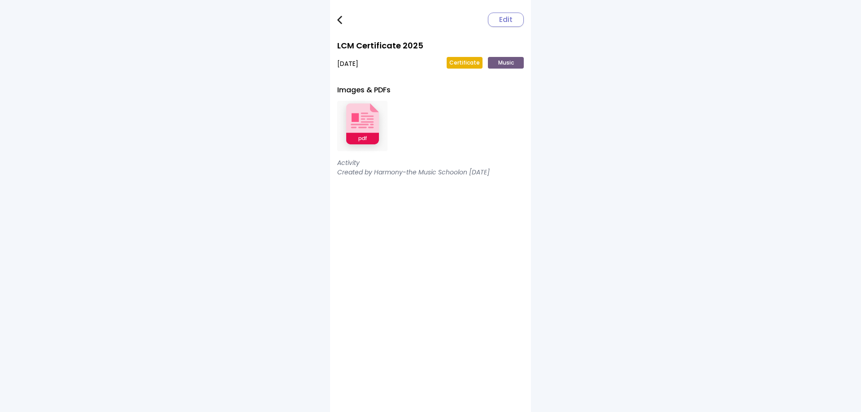  Describe the element at coordinates (430, 90) in the screenshot. I see `h2: Images & PDFs` at that location.